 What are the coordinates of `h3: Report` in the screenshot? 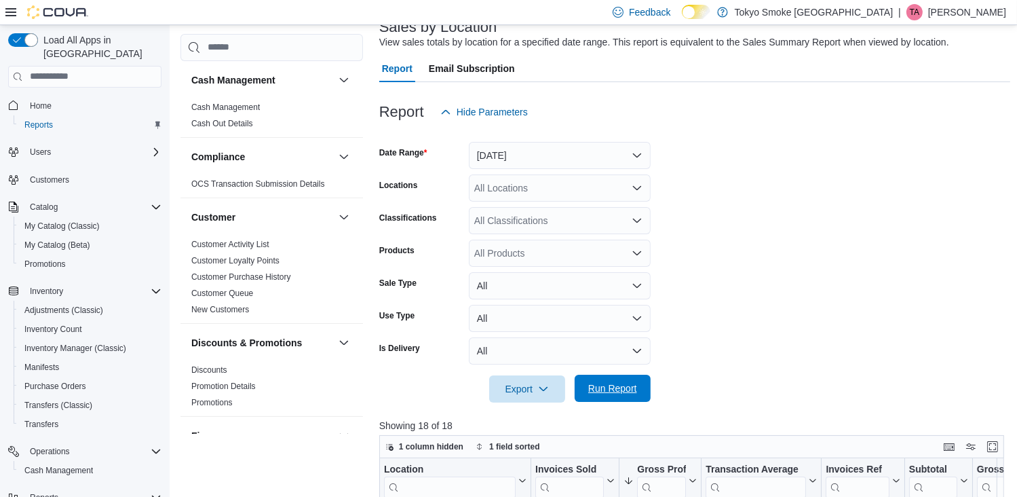 It's located at (402, 112).